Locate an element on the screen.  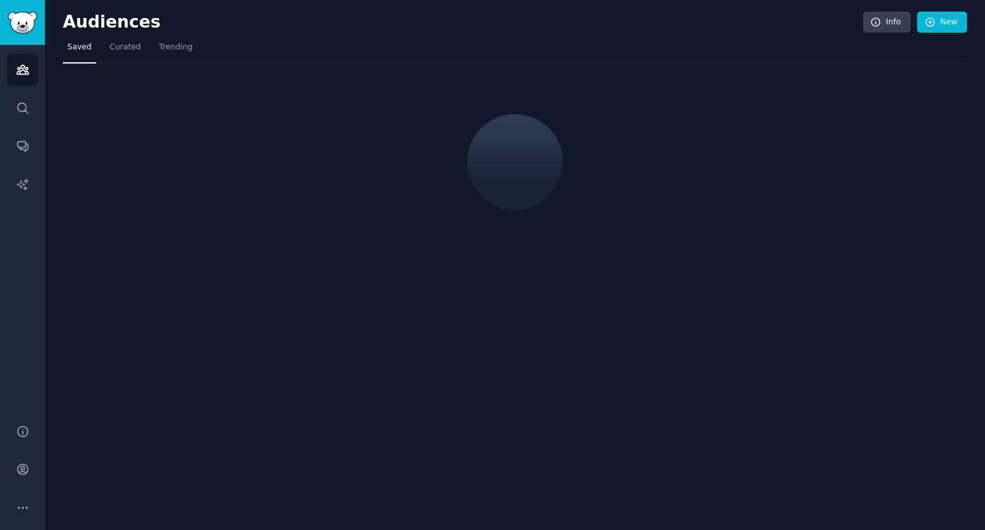
a: New is located at coordinates (942, 22).